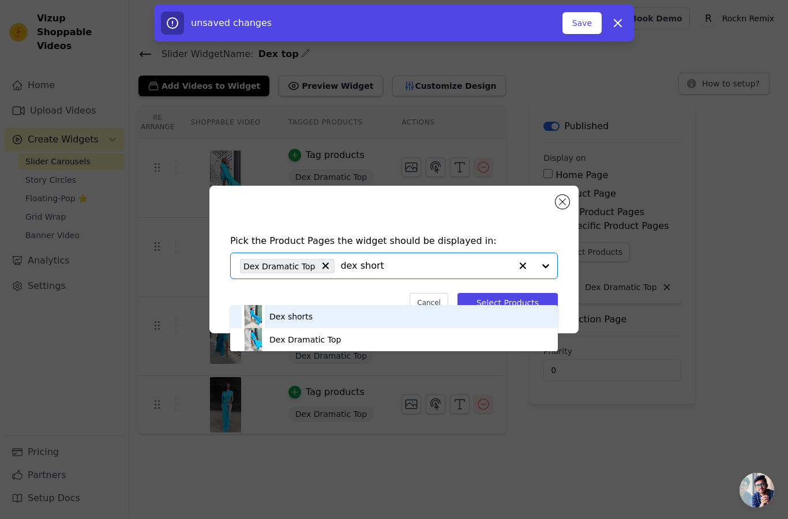  I want to click on button: Cancel, so click(428, 303).